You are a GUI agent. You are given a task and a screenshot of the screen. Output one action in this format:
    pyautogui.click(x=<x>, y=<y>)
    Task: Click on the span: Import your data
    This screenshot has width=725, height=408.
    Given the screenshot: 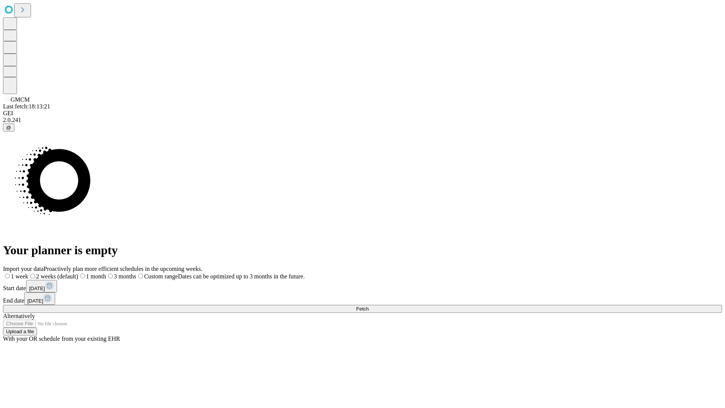 What is the action you would take?
    pyautogui.click(x=23, y=269)
    